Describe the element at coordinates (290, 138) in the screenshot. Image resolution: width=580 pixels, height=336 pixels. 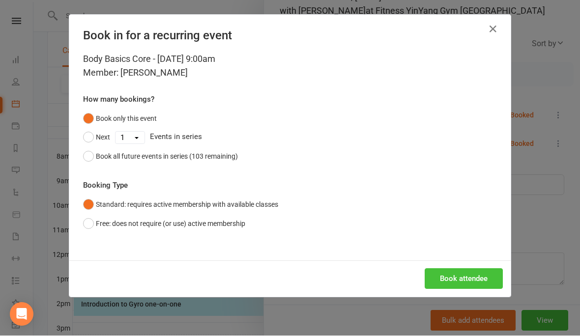
I see `div: Events in series` at that location.